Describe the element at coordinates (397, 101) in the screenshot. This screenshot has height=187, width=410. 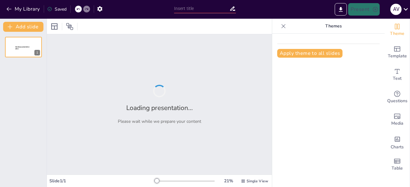
I see `span: Questions` at that location.